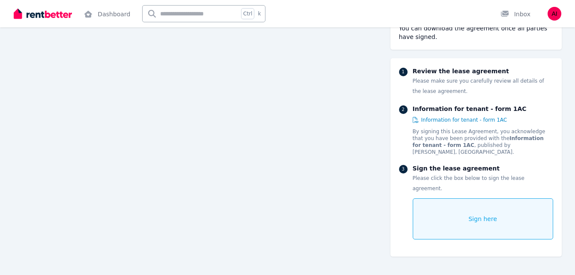 The width and height of the screenshot is (575, 275). What do you see at coordinates (403, 110) in the screenshot?
I see `div: 2` at bounding box center [403, 110].